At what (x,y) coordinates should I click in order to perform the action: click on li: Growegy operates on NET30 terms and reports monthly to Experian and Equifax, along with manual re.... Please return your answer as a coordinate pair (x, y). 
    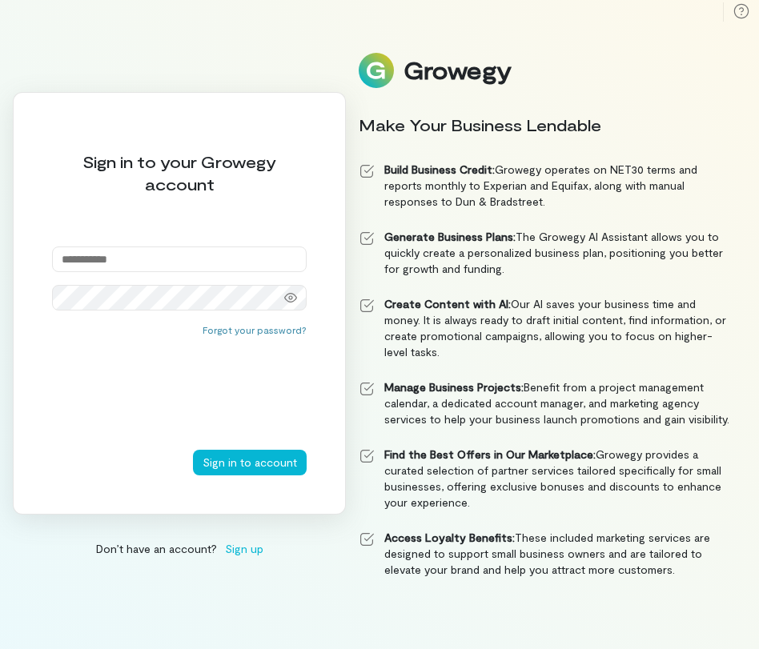
    Looking at the image, I should click on (546, 186).